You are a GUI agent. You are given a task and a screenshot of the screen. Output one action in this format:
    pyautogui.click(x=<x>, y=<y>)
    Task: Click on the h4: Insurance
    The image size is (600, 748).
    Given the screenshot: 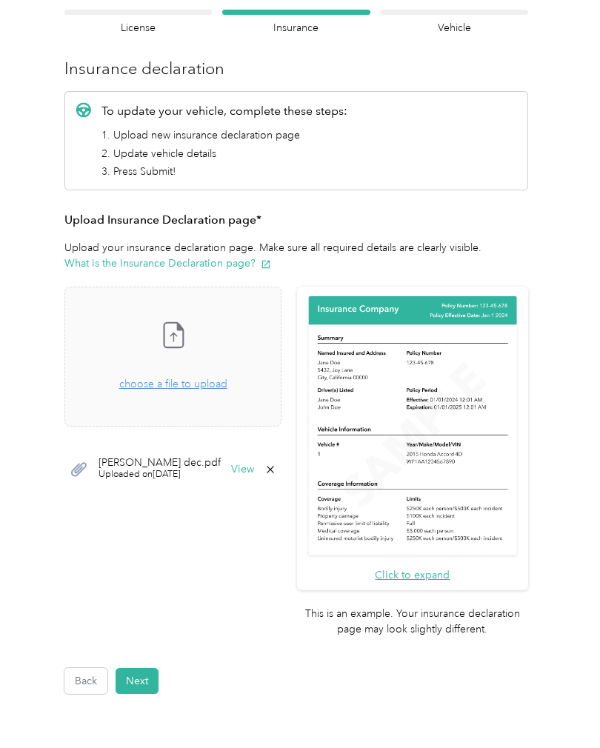 What is the action you would take?
    pyautogui.click(x=296, y=27)
    